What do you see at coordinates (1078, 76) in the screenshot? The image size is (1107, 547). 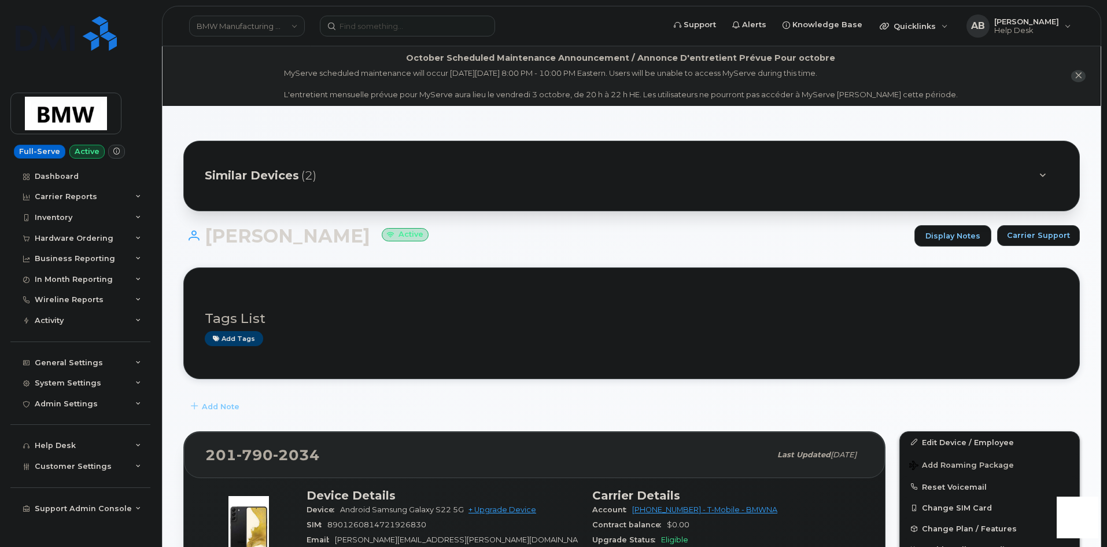 I see `button: close notification` at bounding box center [1078, 76].